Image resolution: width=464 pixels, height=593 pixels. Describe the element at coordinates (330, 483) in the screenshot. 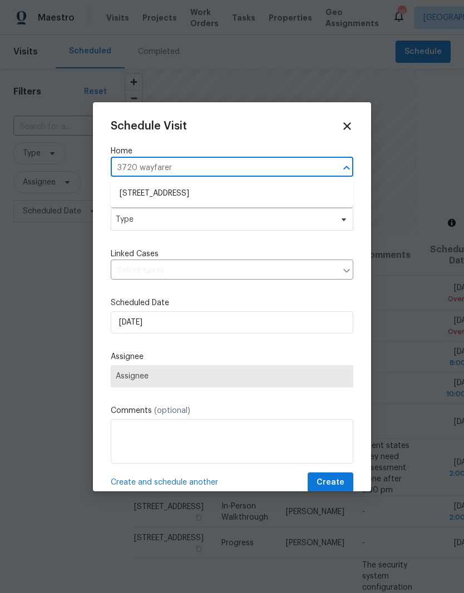

I see `button: Create` at that location.